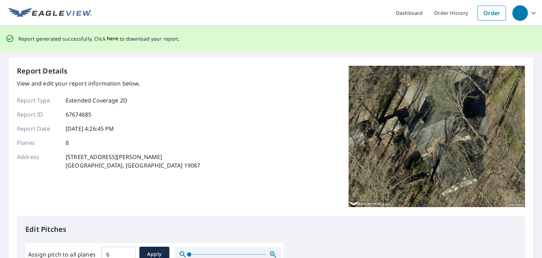 The height and width of the screenshot is (258, 542). I want to click on p: Report generated successfully. Click to download your report., so click(99, 38).